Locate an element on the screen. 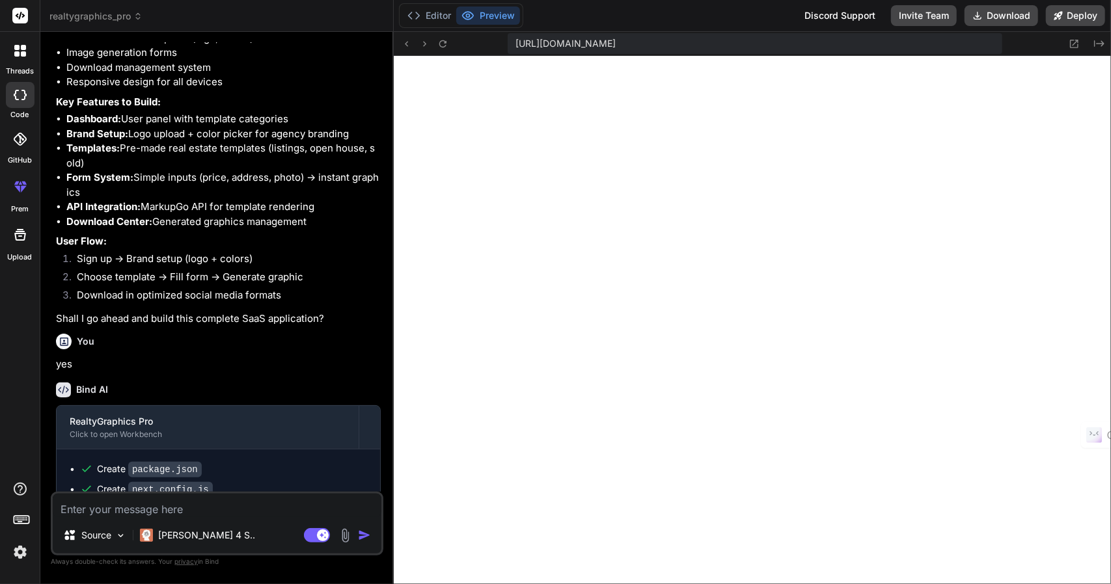 This screenshot has height=584, width=1111. p: yes is located at coordinates (218, 364).